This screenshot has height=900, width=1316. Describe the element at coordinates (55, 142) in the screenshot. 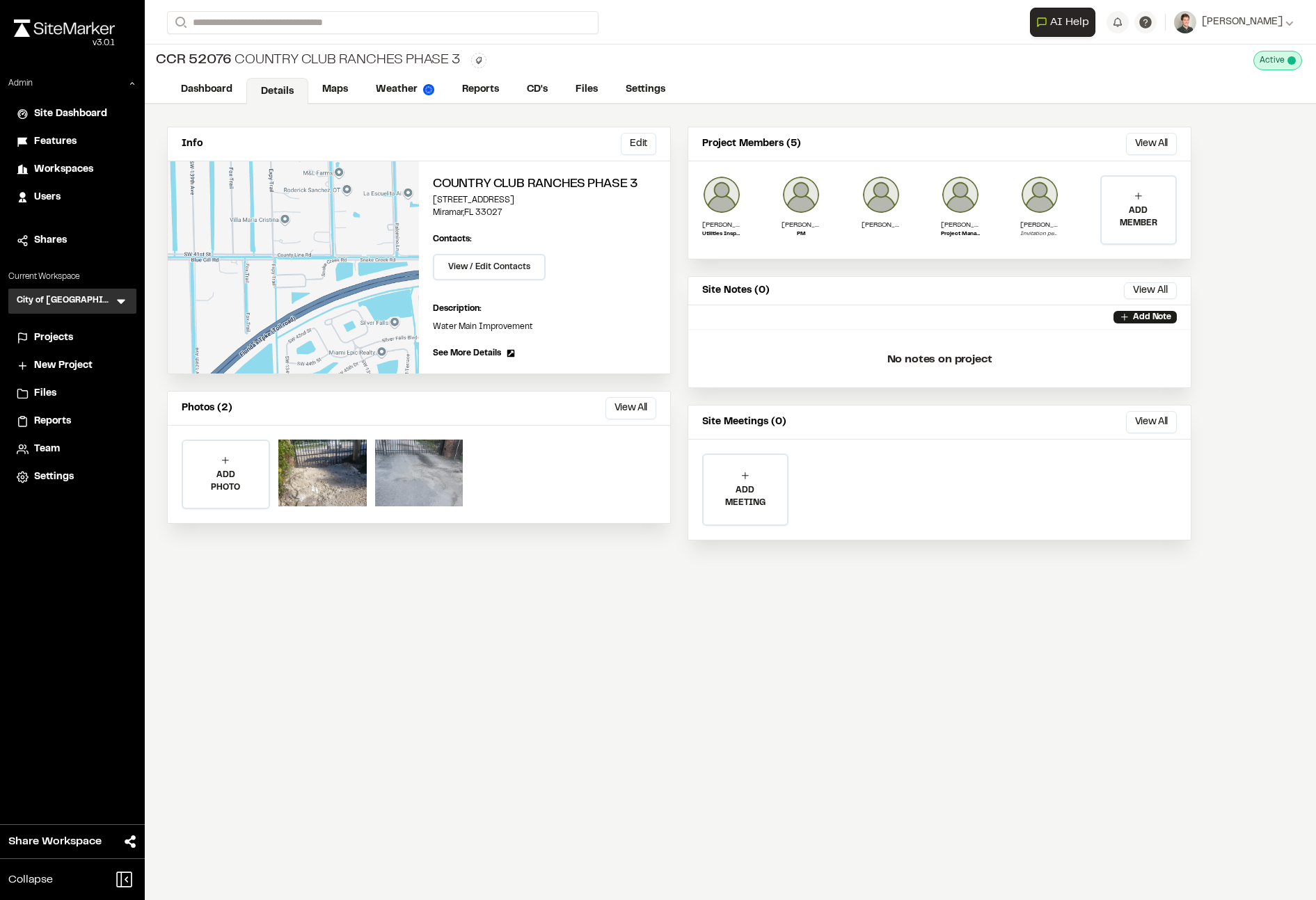

I see `span: Features` at that location.